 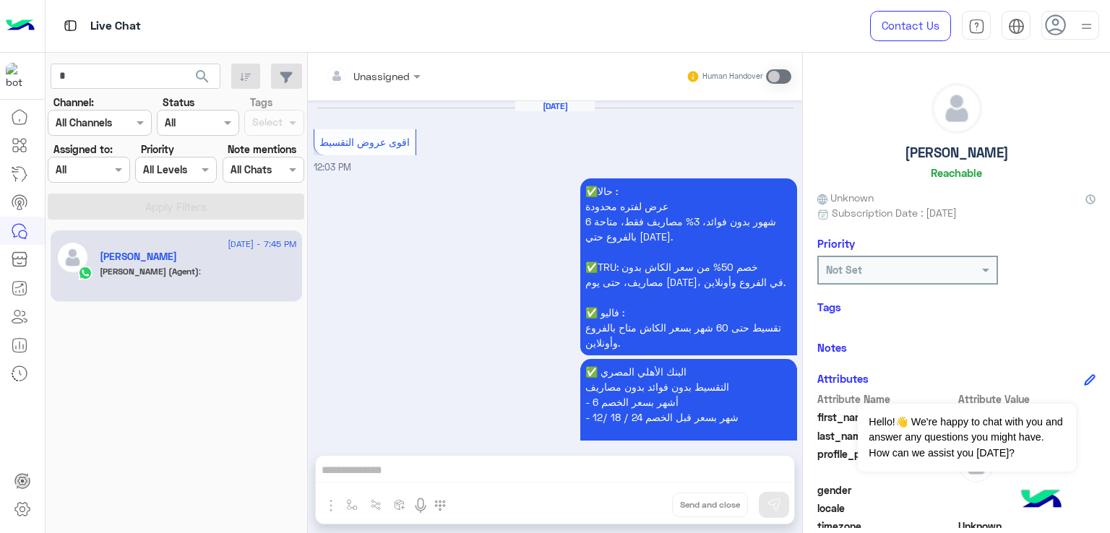 I want to click on h6: Attributes, so click(x=842, y=379).